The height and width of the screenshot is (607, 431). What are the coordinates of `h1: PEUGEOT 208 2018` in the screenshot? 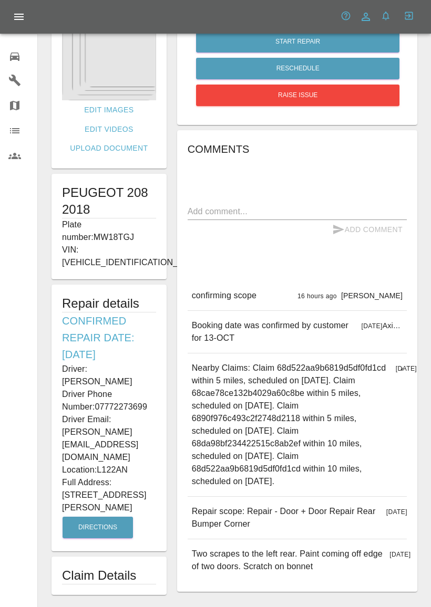 It's located at (109, 201).